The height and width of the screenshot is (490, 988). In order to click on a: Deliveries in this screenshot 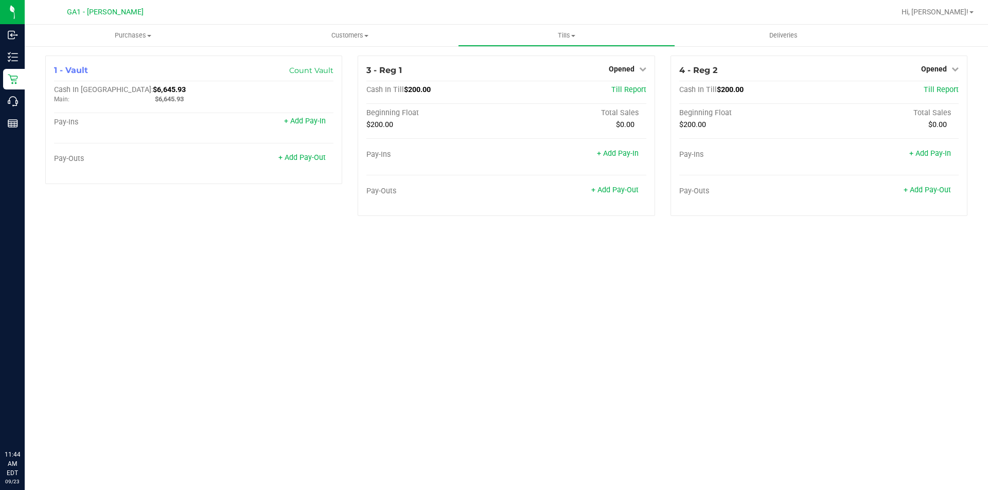, I will do `click(783, 36)`.